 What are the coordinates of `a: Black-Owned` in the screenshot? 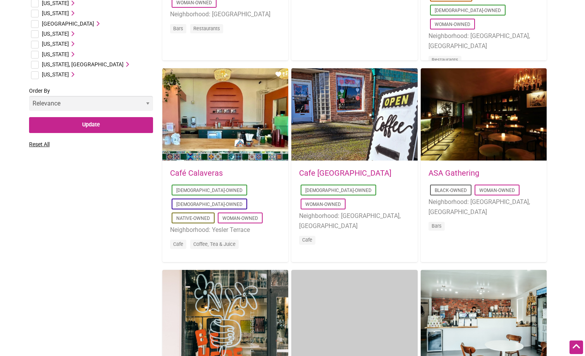 It's located at (451, 190).